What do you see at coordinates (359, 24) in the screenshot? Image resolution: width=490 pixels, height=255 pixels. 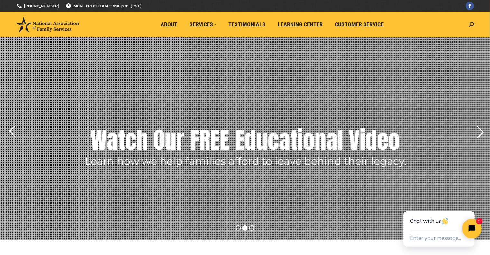 I see `a: Customer Service` at bounding box center [359, 24].